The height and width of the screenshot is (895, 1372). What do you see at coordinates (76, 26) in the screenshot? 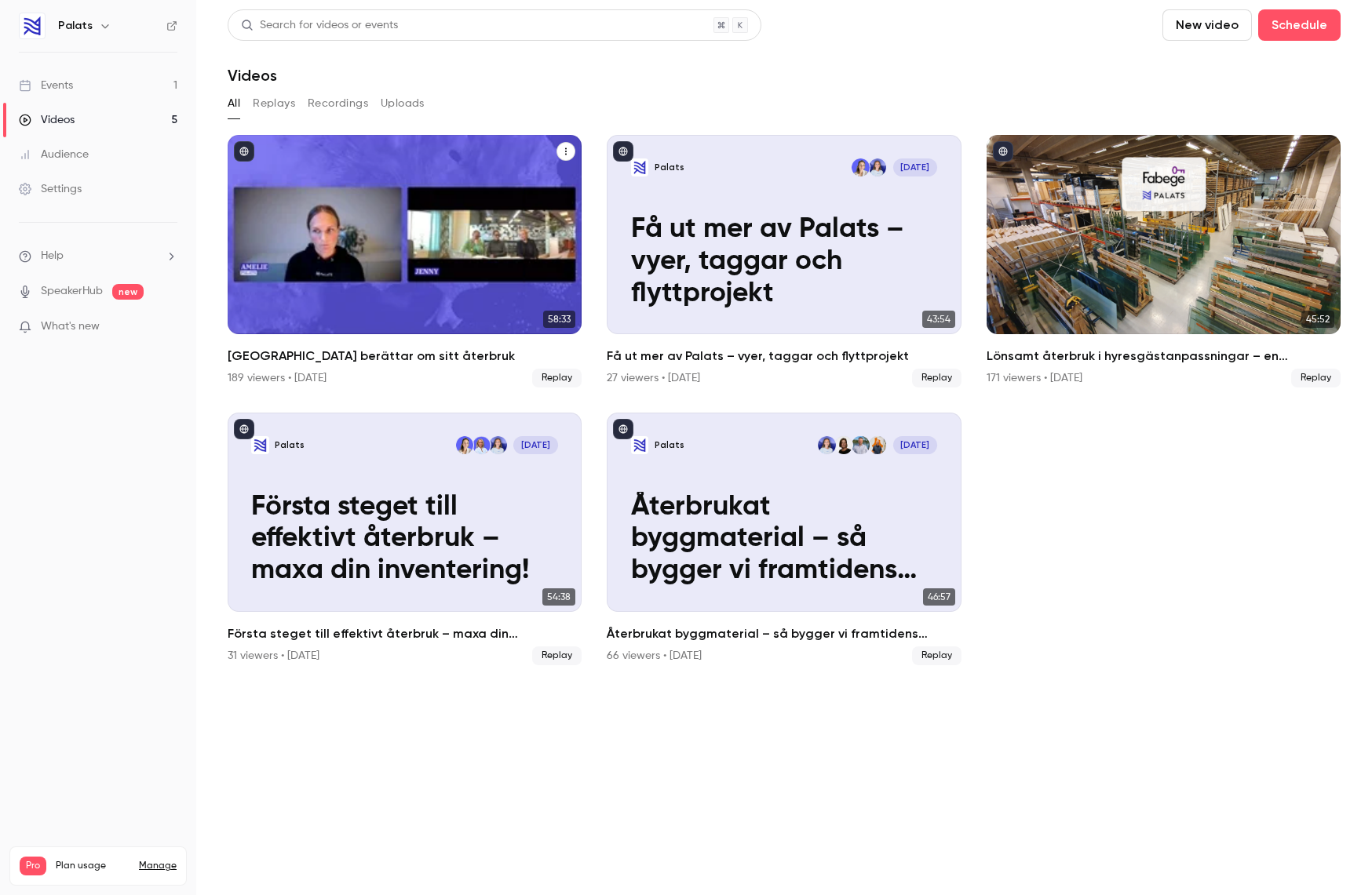
I see `h6: Palats` at bounding box center [76, 26].